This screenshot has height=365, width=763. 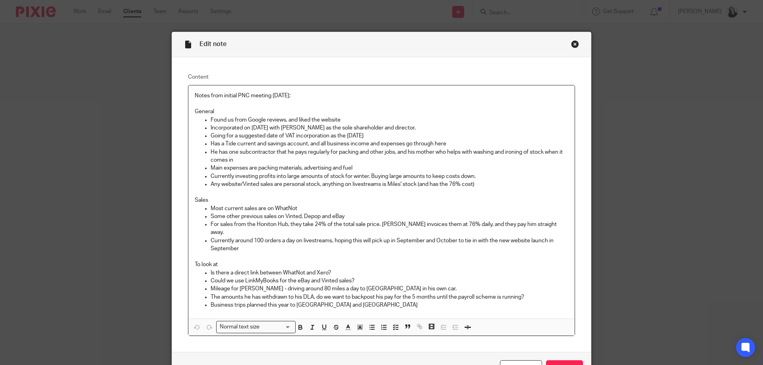 I want to click on p: Currently around 100 orders a day on livestreams, hoping this will pick up in September and Octob..., so click(x=389, y=245).